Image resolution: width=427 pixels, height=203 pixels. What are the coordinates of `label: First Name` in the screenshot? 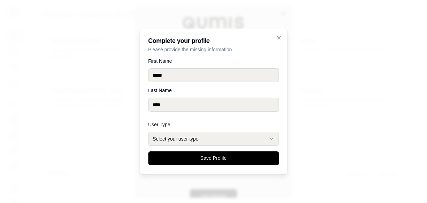 It's located at (214, 61).